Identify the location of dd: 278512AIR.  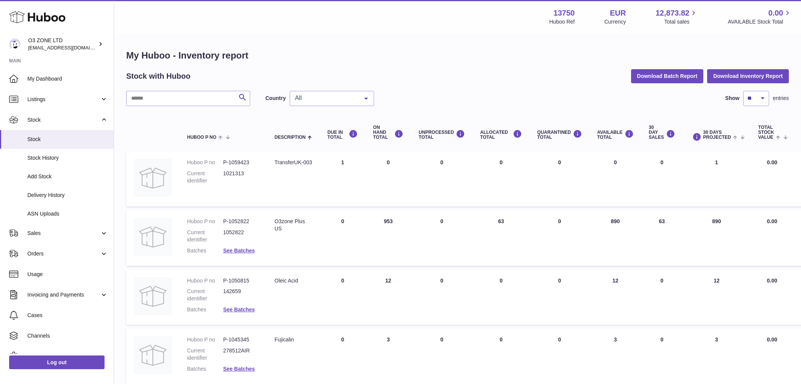
(241, 354).